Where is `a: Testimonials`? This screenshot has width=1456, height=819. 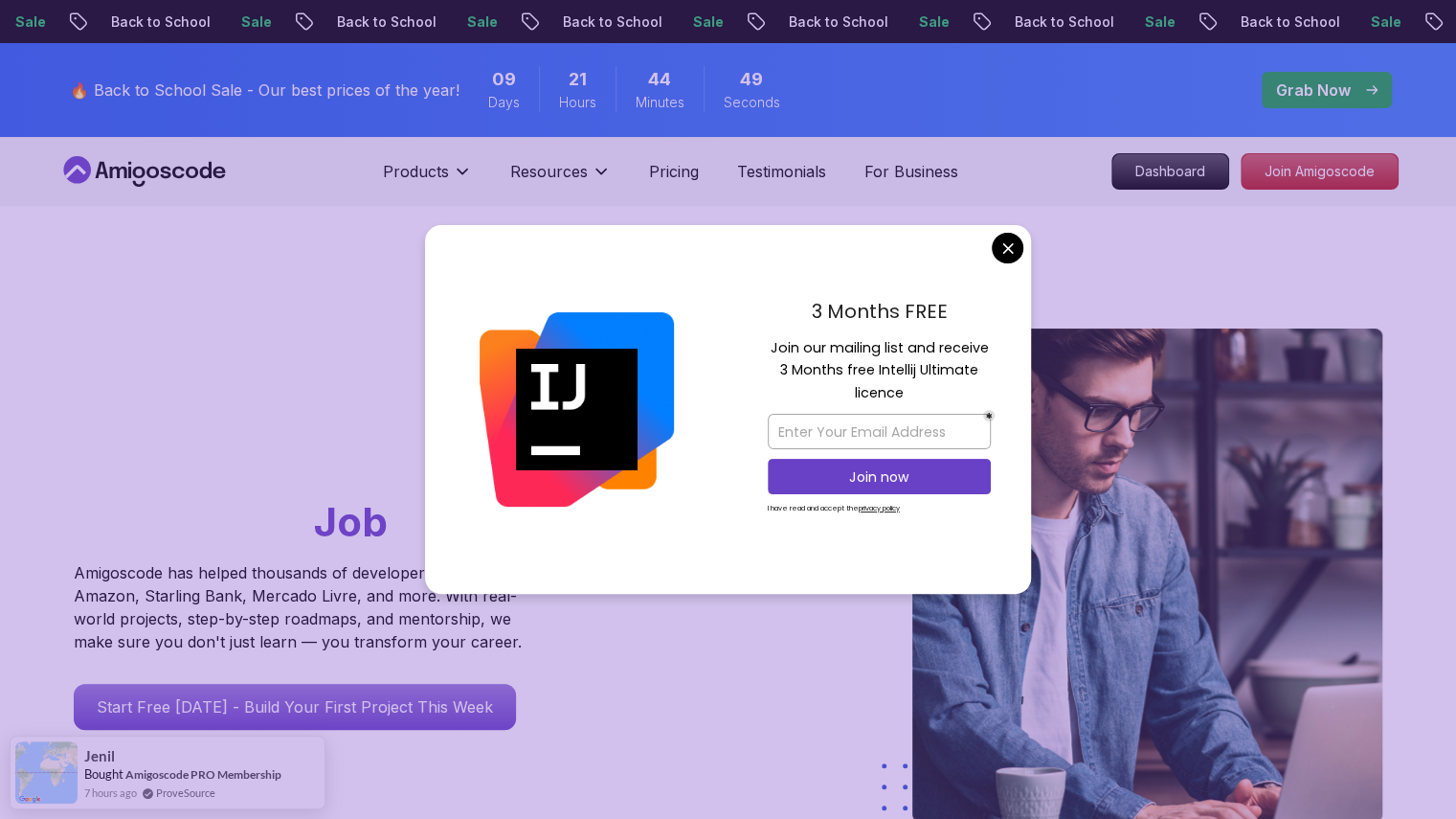
a: Testimonials is located at coordinates (781, 172).